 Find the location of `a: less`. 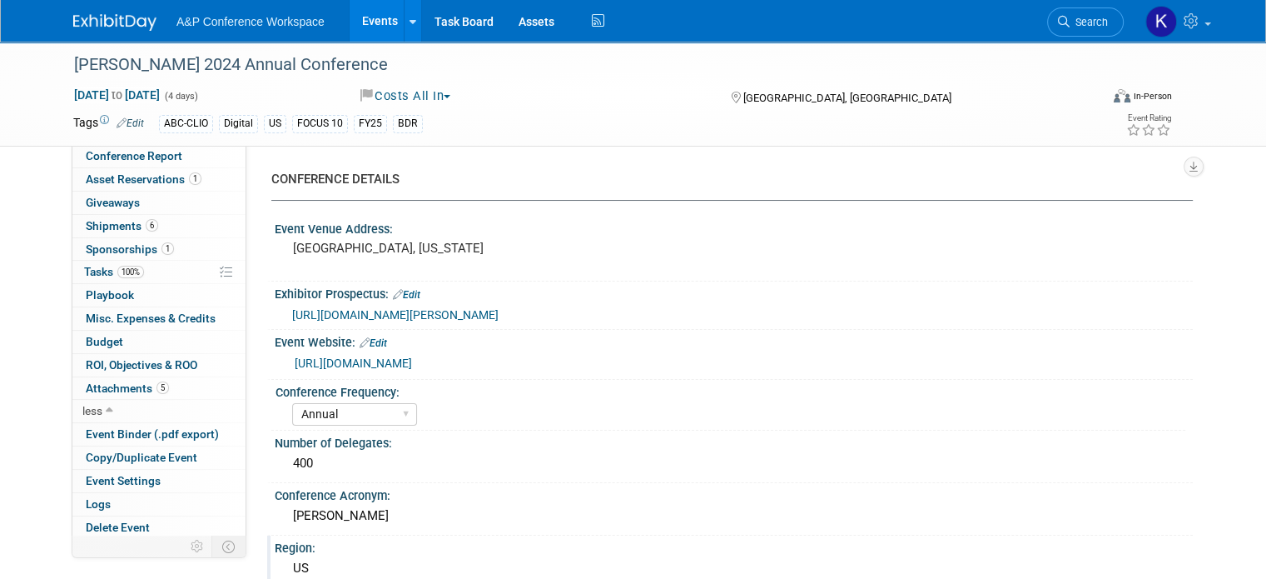

a: less is located at coordinates (159, 410).